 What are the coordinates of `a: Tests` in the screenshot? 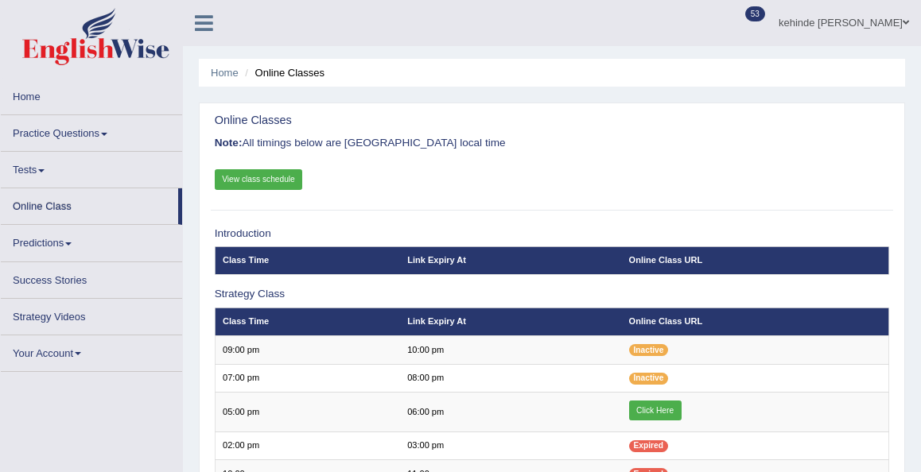 It's located at (91, 167).